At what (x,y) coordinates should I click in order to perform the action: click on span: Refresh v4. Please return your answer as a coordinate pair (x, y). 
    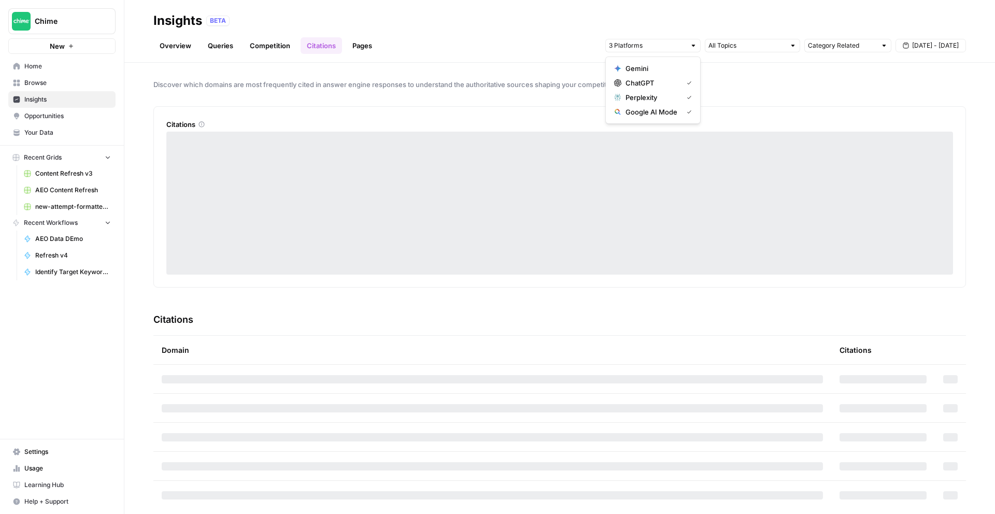
    Looking at the image, I should click on (73, 256).